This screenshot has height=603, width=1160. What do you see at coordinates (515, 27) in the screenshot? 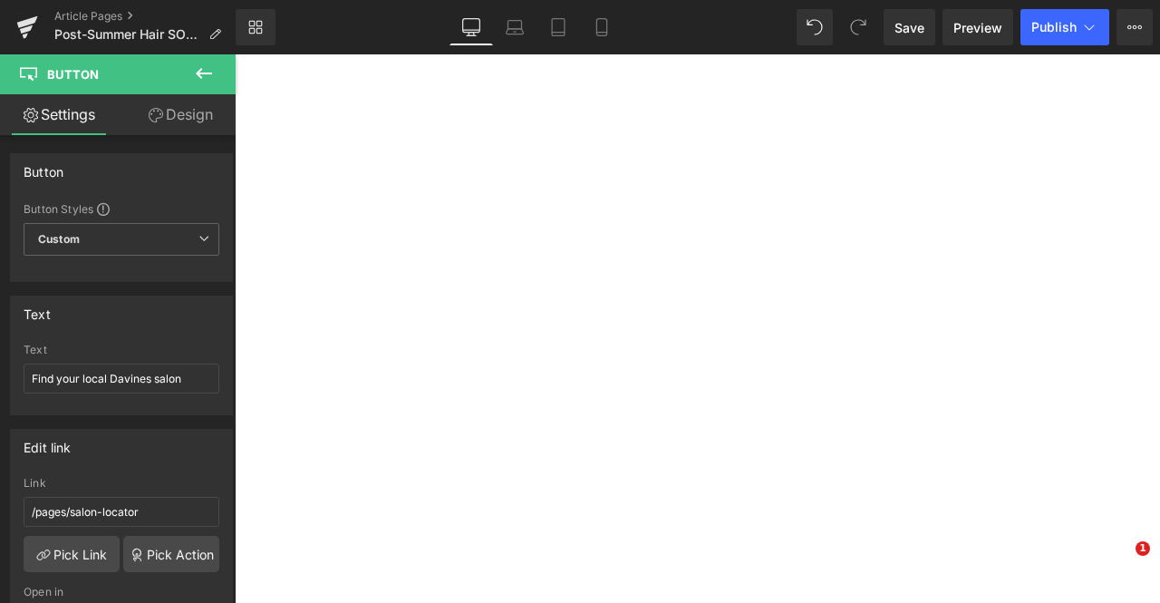
I see `a: Laptop` at bounding box center [515, 27].